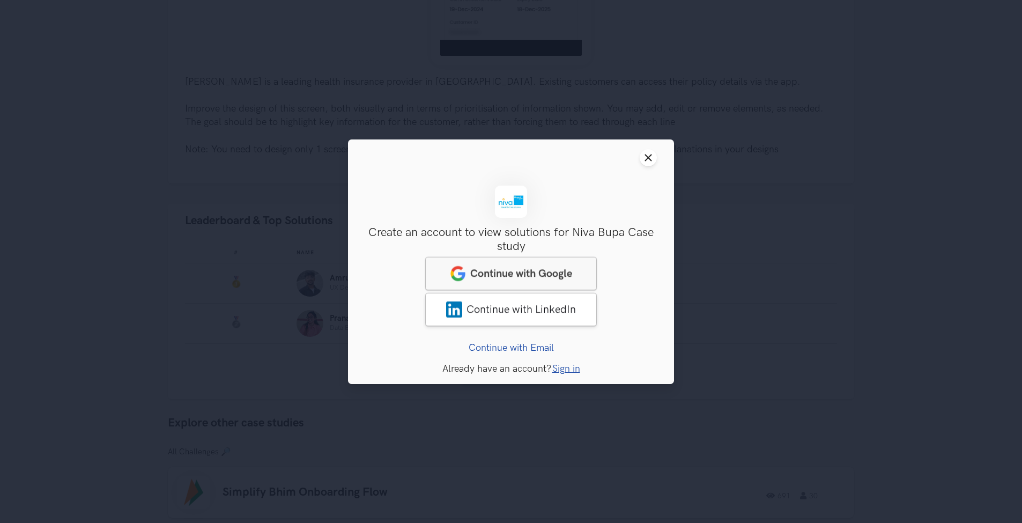 This screenshot has width=1022, height=523. What do you see at coordinates (521, 309) in the screenshot?
I see `span: Continue with LinkedIn` at bounding box center [521, 309].